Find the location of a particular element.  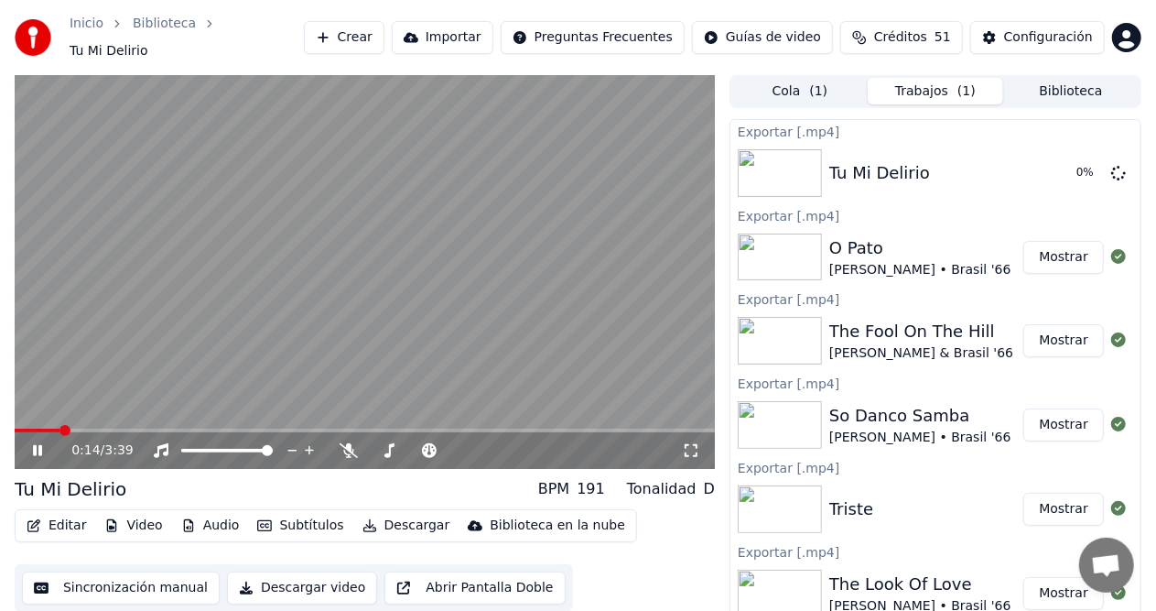

button: Cola is located at coordinates (800, 91).